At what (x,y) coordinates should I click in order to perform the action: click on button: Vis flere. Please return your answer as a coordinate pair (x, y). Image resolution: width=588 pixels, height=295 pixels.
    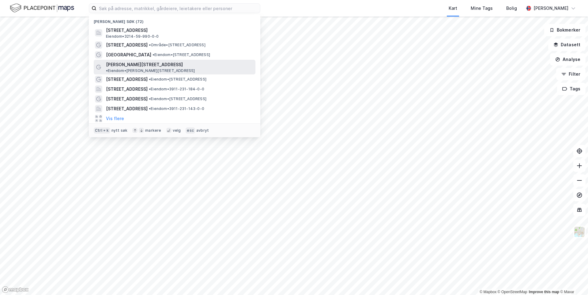
    Looking at the image, I should click on (115, 118).